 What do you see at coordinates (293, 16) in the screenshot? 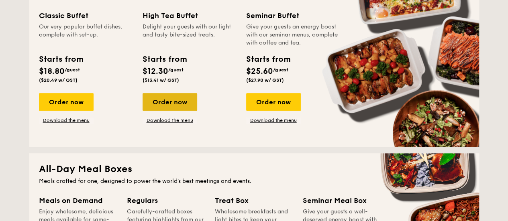
I see `div: Seminar Buffet` at bounding box center [293, 16].